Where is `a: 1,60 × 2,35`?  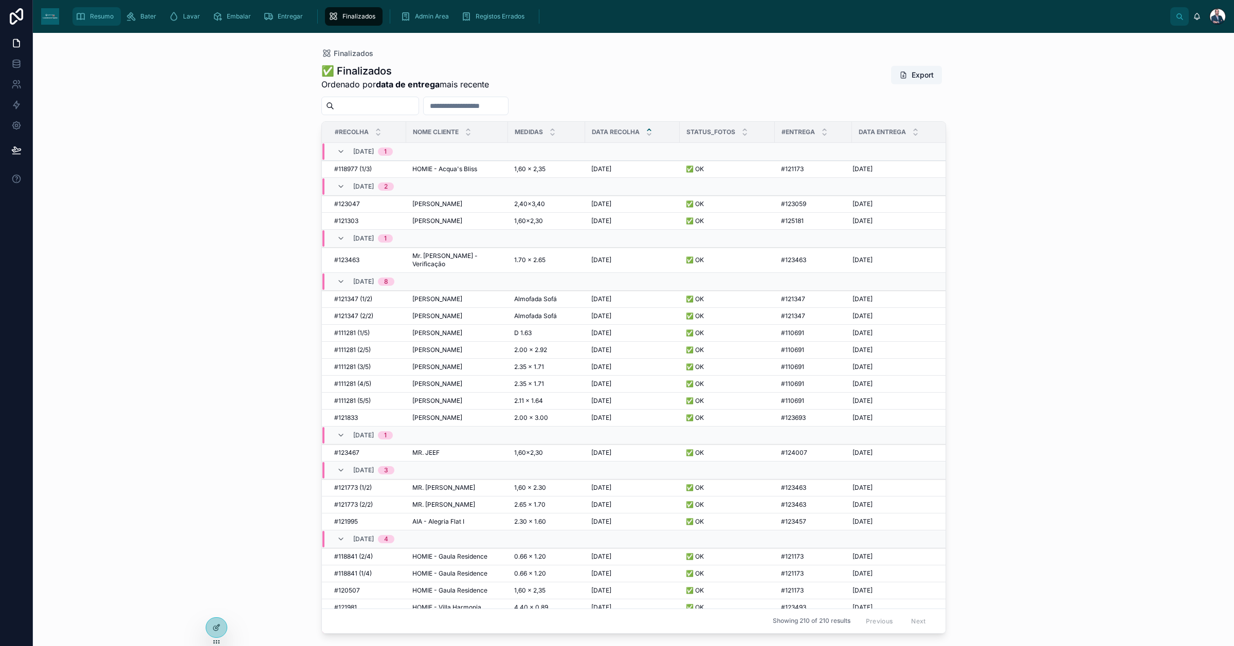 a: 1,60 × 2,35 is located at coordinates (547, 169).